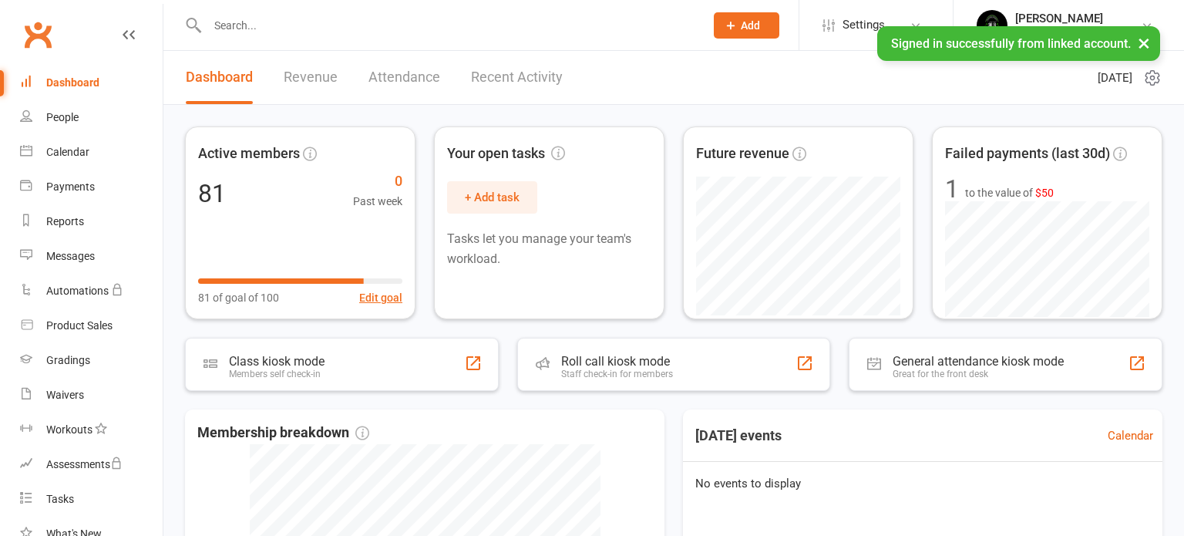 The height and width of the screenshot is (536, 1184). Describe the element at coordinates (77, 290) in the screenshot. I see `div: Automations` at that location.